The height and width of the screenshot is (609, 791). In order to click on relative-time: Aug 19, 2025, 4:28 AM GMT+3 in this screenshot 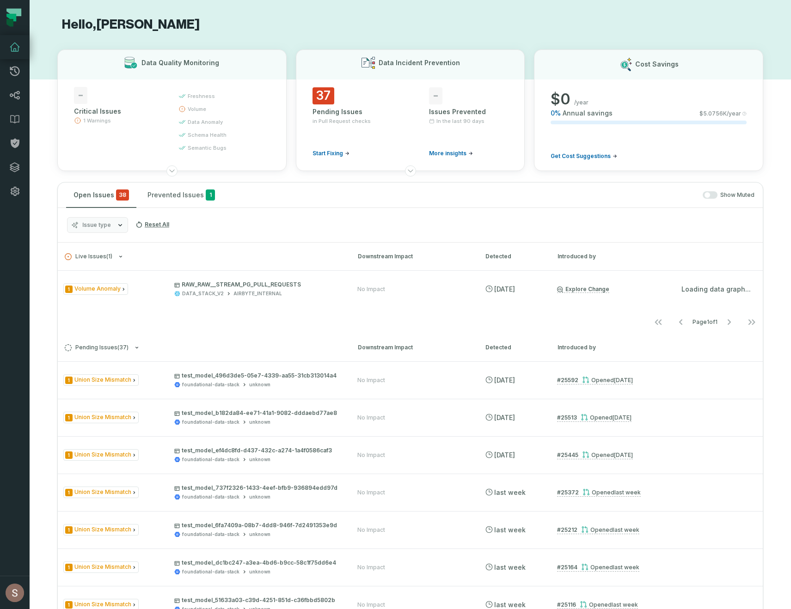, I will do `click(504, 289)`.